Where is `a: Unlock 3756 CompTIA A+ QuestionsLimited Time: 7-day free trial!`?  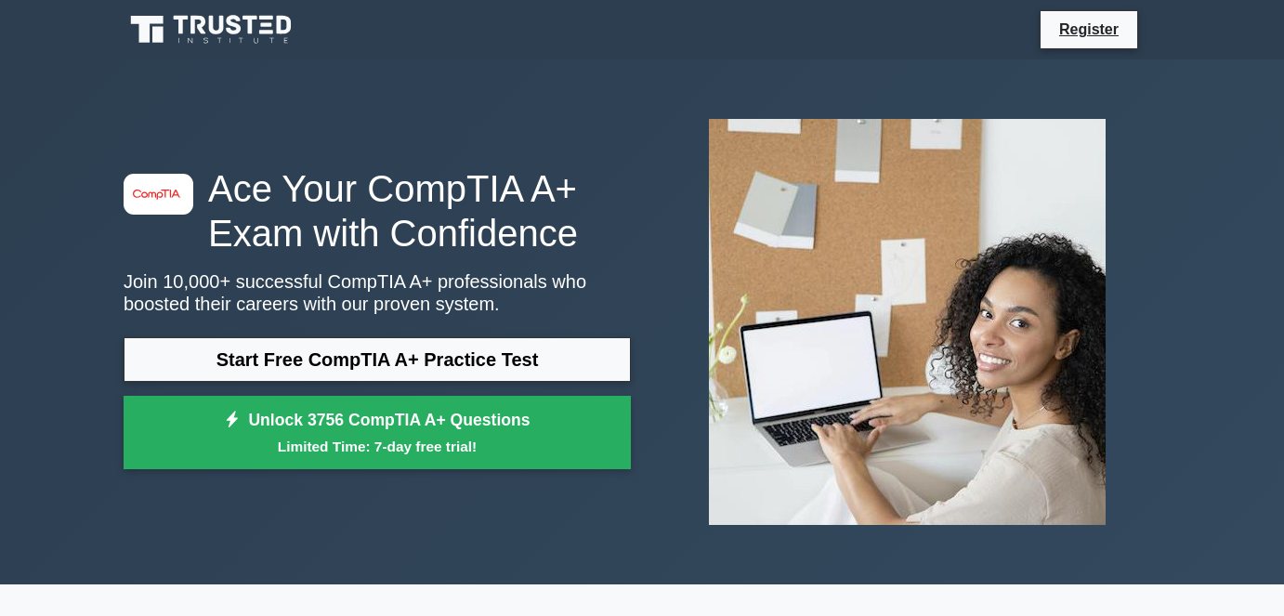
a: Unlock 3756 CompTIA A+ QuestionsLimited Time: 7-day free trial! is located at coordinates (377, 433).